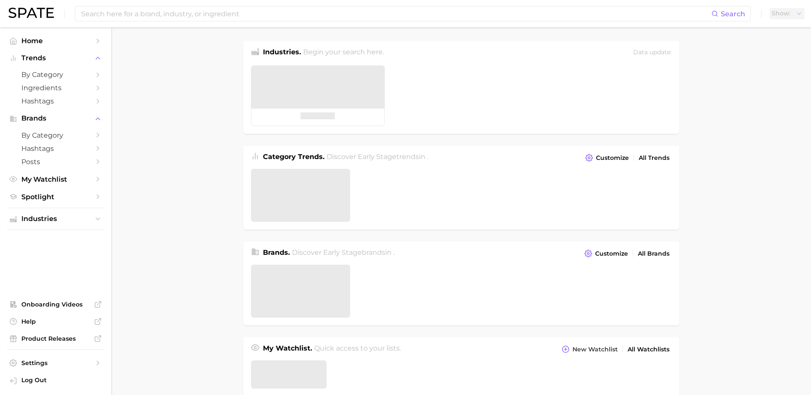 This screenshot has height=395, width=811. Describe the element at coordinates (654, 158) in the screenshot. I see `span: All Trends` at that location.